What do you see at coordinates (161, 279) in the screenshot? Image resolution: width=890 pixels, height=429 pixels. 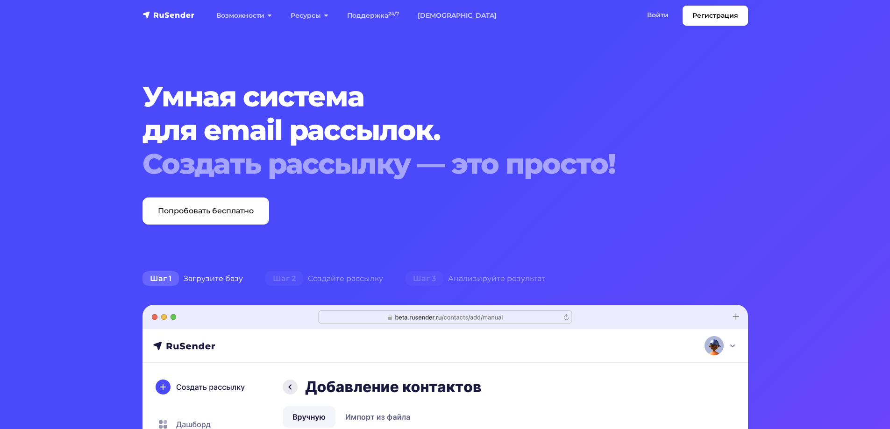 I see `span: Шаг 1` at bounding box center [161, 279].